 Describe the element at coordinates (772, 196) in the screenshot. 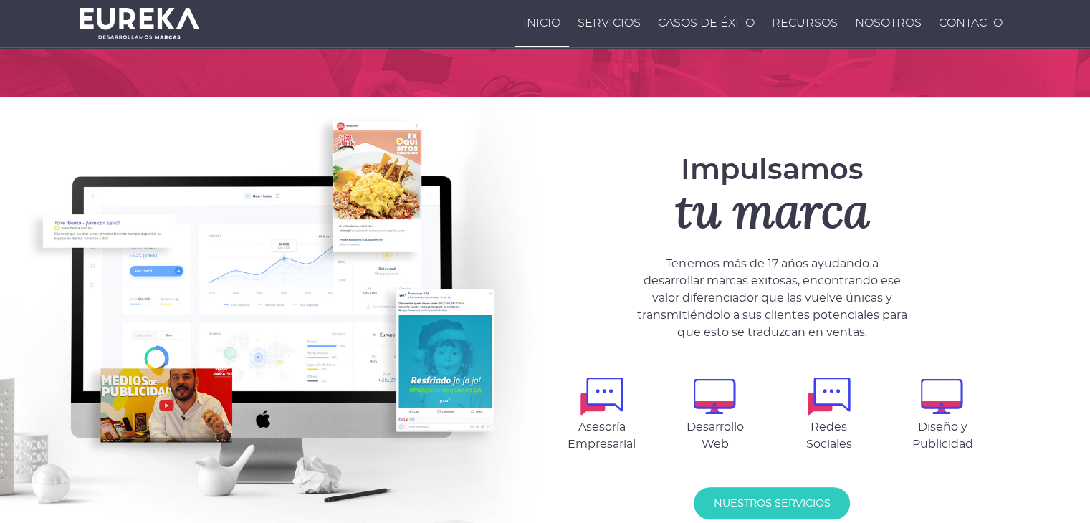

I see `div: Impulsamos` at that location.